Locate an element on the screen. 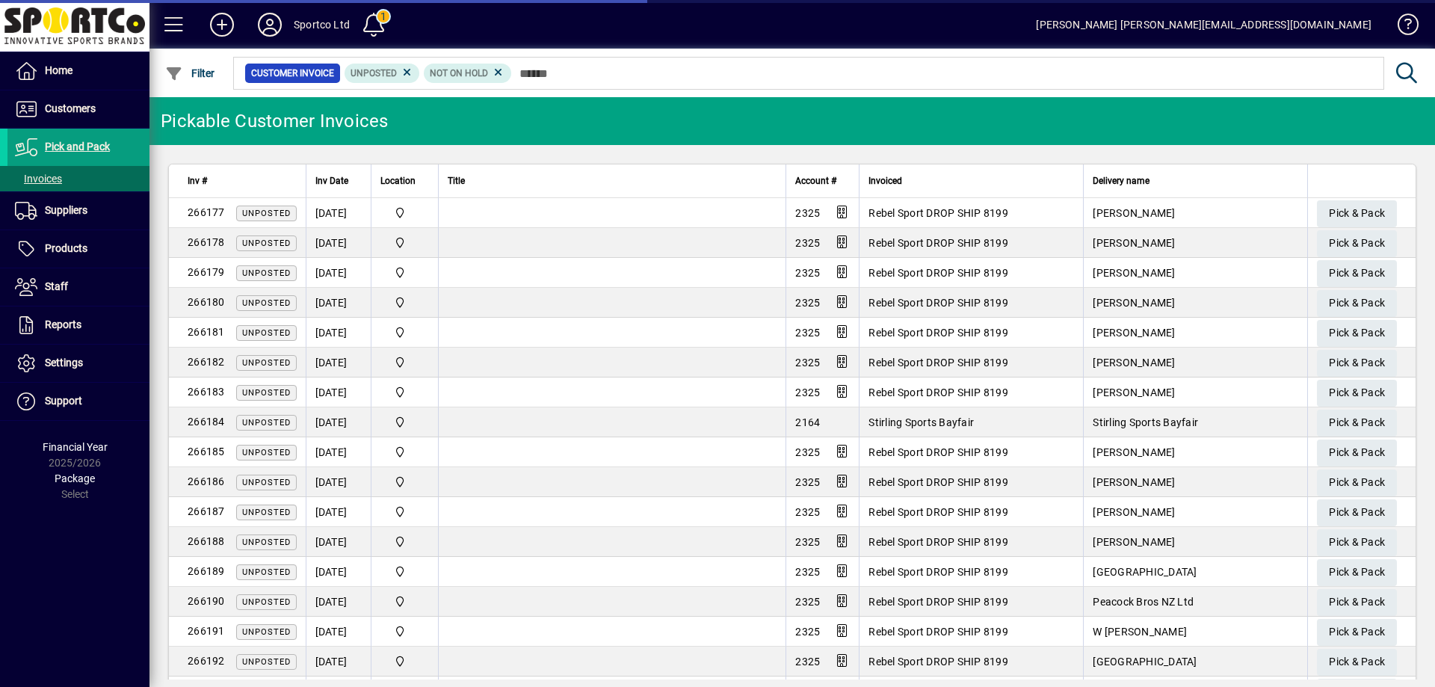 The image size is (1435, 687). span: 266181 is located at coordinates (206, 332).